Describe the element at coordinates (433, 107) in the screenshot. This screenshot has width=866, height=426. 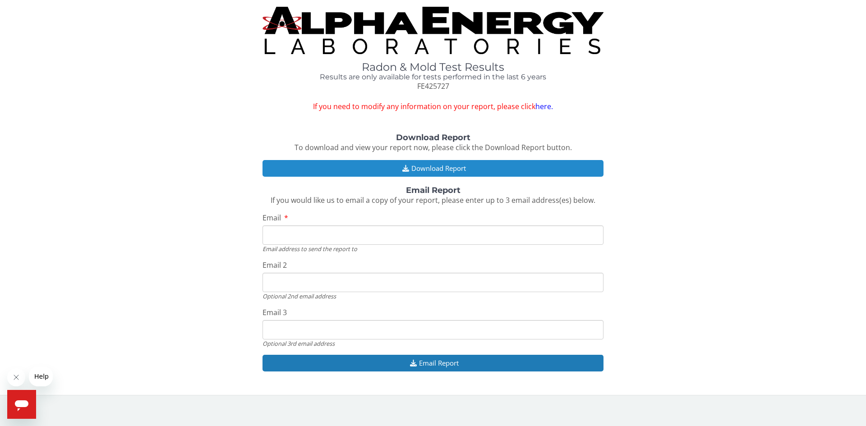
I see `span: If you need to modify any information on your report, please click` at that location.